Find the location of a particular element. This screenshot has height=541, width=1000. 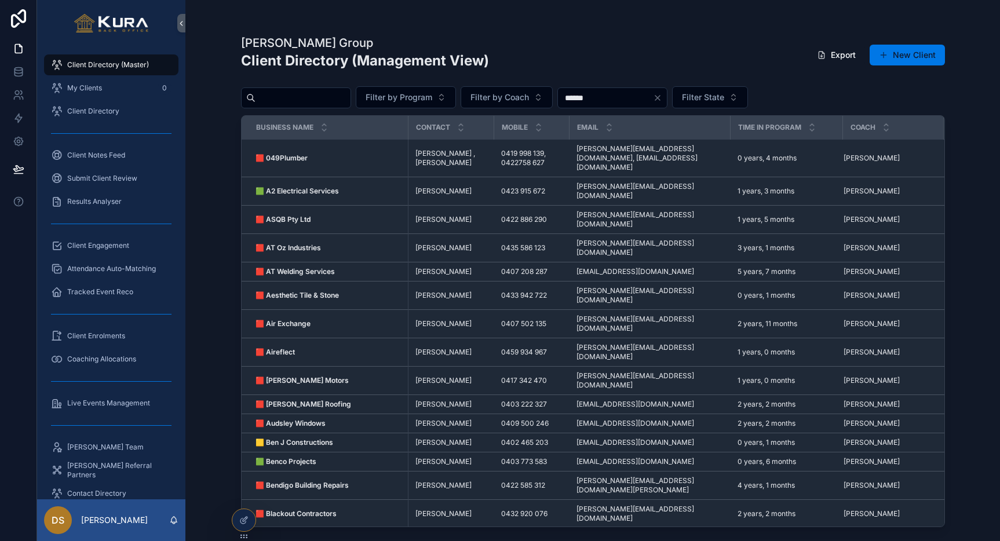

span: 0407 502 135 is located at coordinates (524, 324).